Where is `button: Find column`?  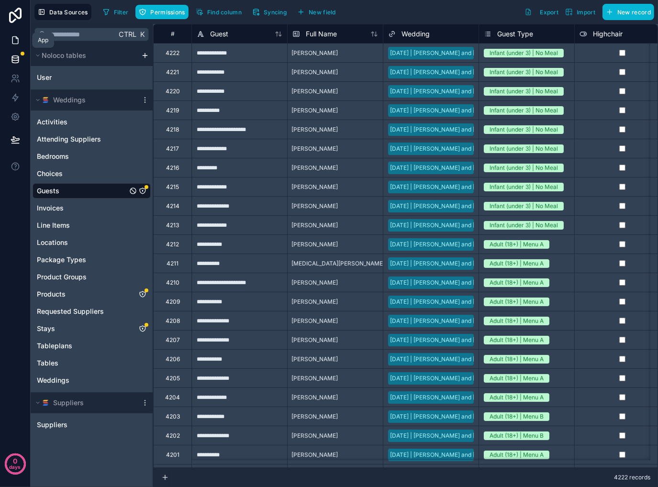
button: Find column is located at coordinates (219, 12).